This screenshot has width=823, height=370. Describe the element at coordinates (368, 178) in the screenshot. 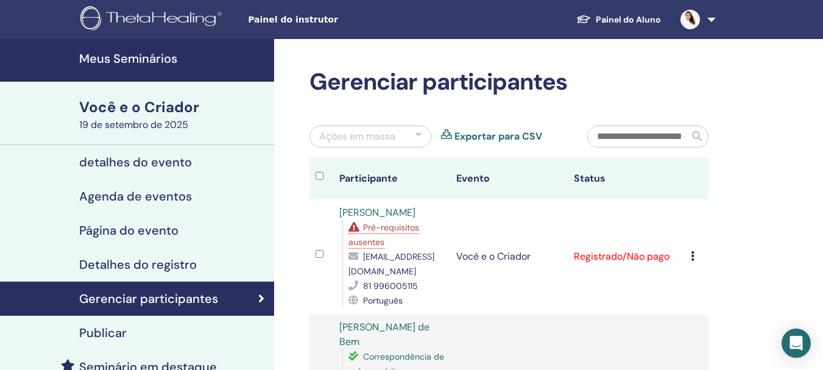

I see `font: Participante` at that location.